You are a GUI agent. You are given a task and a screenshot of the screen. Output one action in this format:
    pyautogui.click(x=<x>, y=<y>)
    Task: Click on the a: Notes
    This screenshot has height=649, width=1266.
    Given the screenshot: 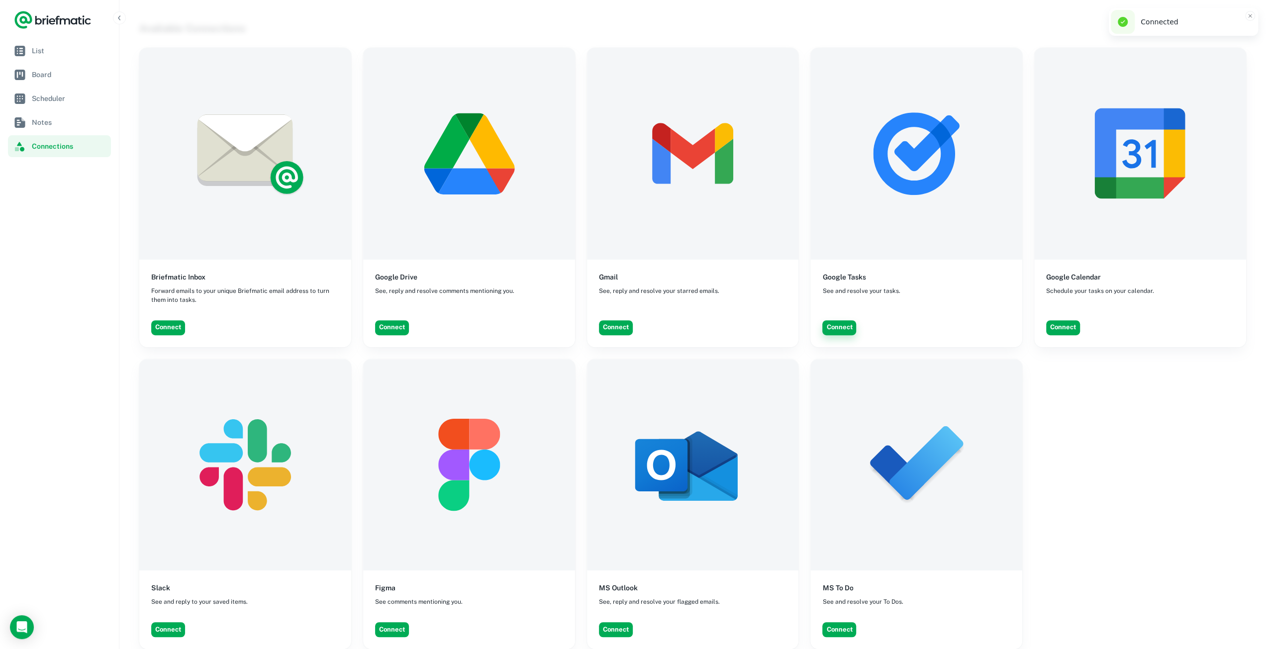 What is the action you would take?
    pyautogui.click(x=59, y=122)
    